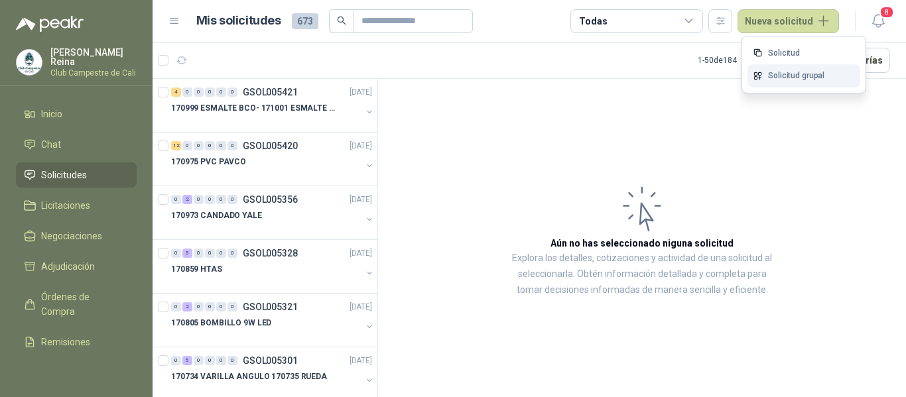 This screenshot has height=397, width=906. I want to click on div: 12, so click(176, 146).